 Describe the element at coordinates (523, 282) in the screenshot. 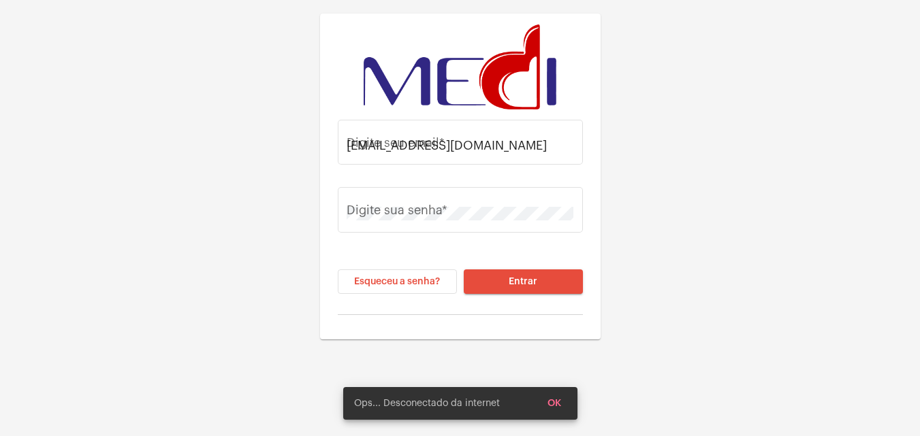

I see `span: Entrar` at that location.